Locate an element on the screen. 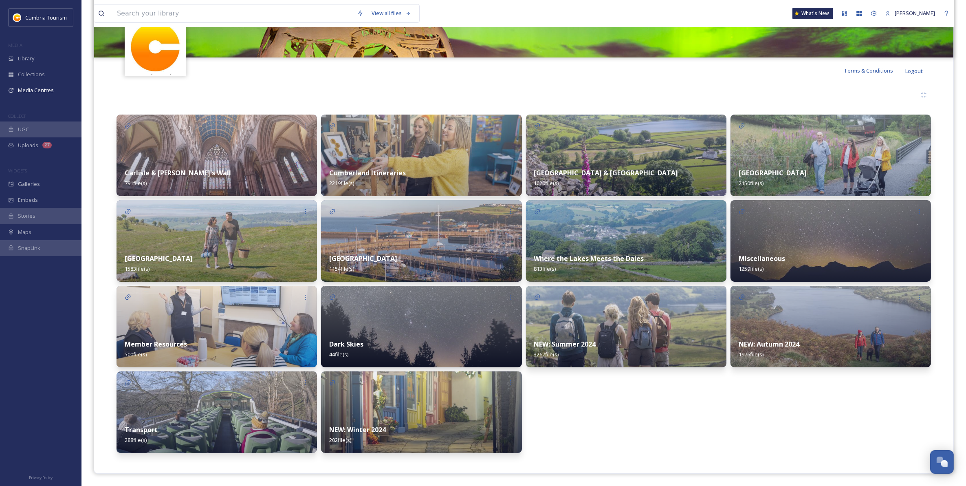 The height and width of the screenshot is (486, 966). img: 7afd3a29-5074-4a00-a7ae-b4a57b70a17f.jpg is located at coordinates (217, 412).